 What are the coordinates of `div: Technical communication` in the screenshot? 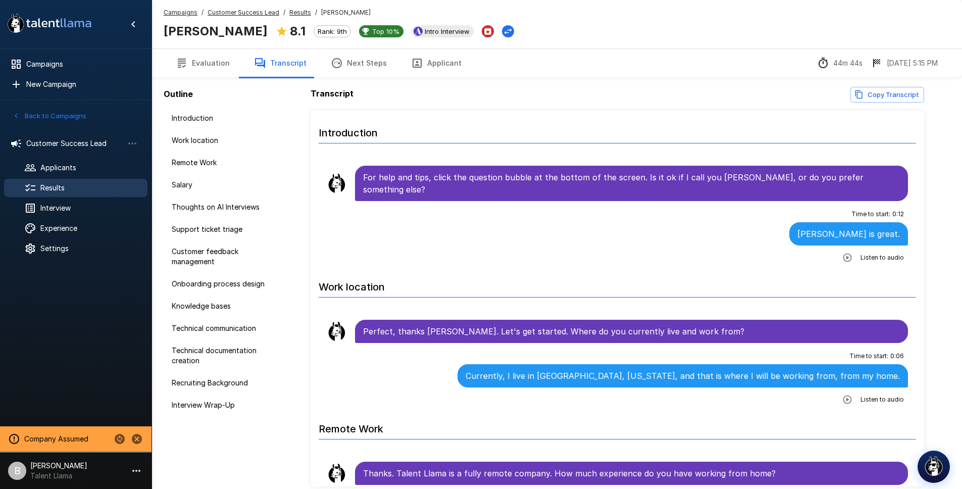 It's located at (222, 328).